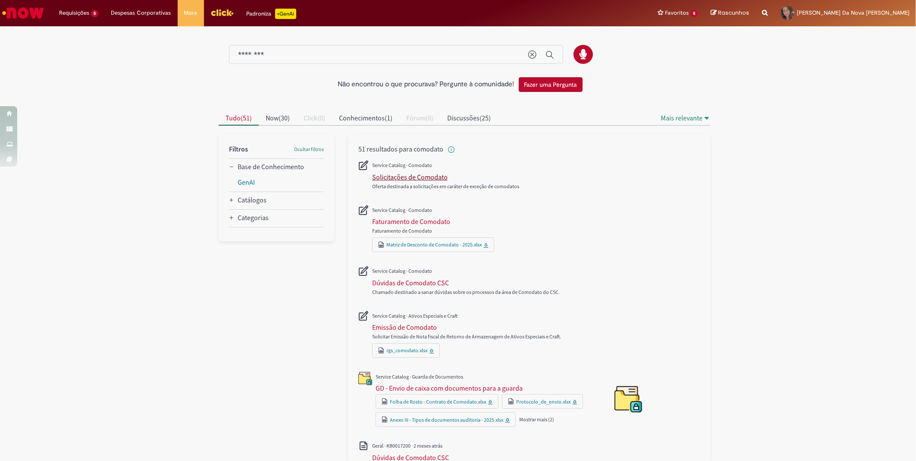 The width and height of the screenshot is (916, 461). What do you see at coordinates (730, 13) in the screenshot?
I see `a: Rascunhos` at bounding box center [730, 13].